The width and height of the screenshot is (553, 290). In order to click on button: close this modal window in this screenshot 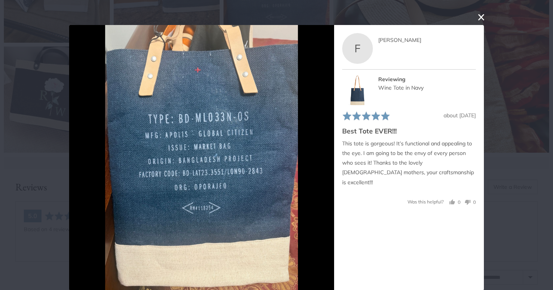, I will do `click(481, 17)`.